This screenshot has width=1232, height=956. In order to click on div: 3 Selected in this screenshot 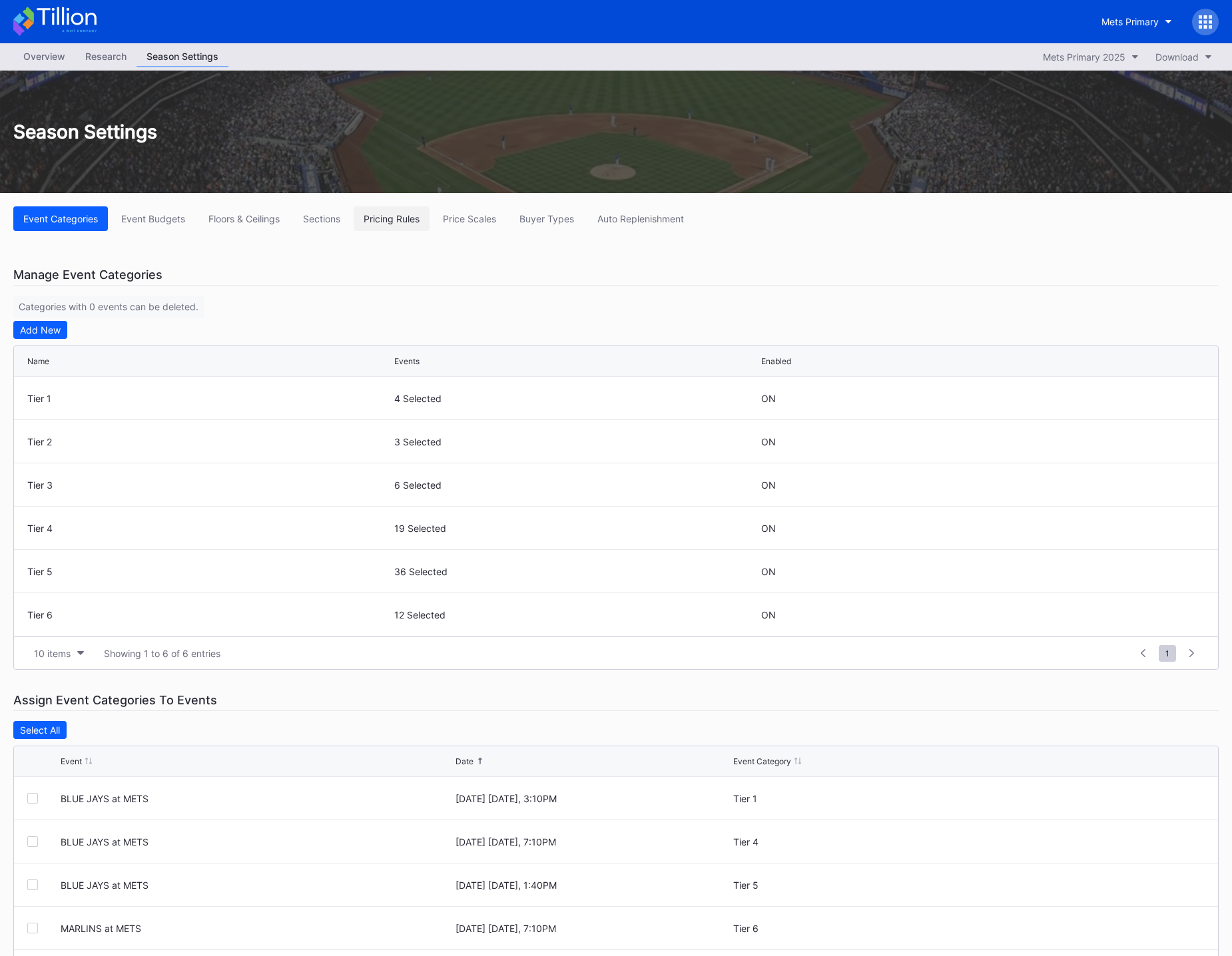, I will do `click(576, 441)`.